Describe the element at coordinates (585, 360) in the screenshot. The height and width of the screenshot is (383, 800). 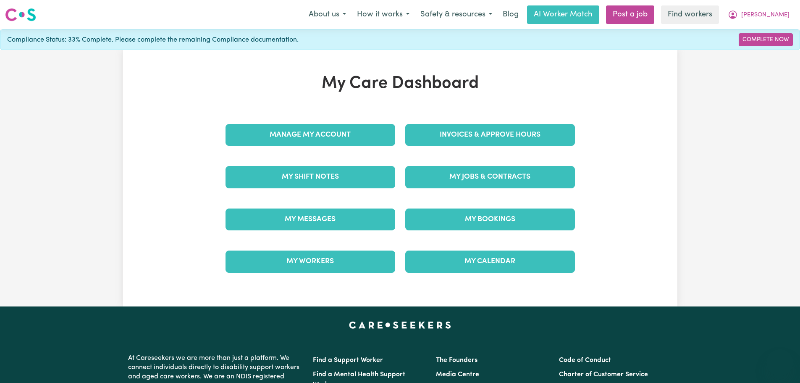
I see `a: Code of Conduct` at that location.